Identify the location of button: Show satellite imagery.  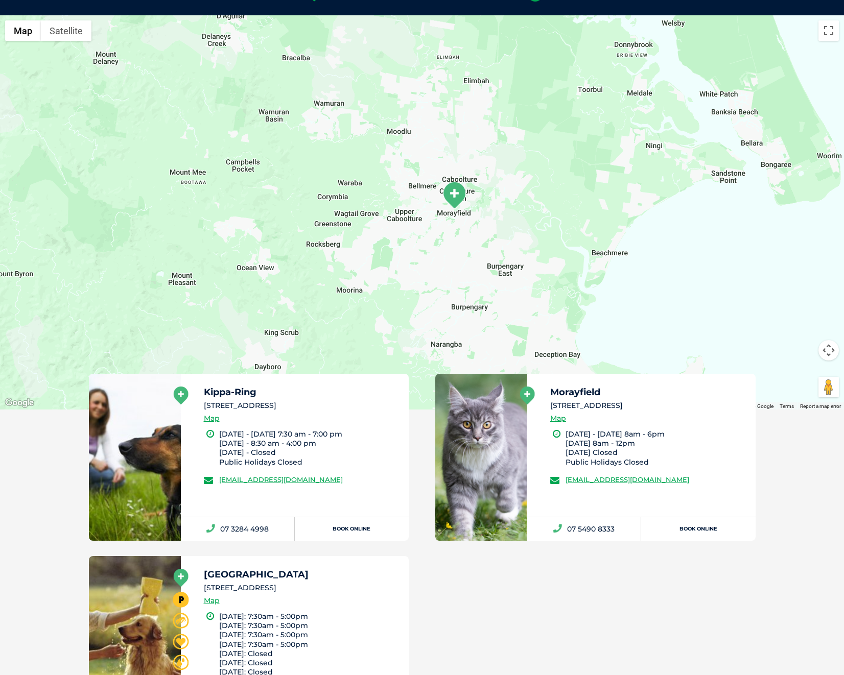
(66, 31).